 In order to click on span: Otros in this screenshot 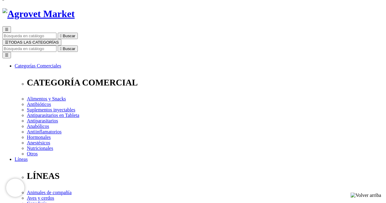, I will do `click(32, 154)`.